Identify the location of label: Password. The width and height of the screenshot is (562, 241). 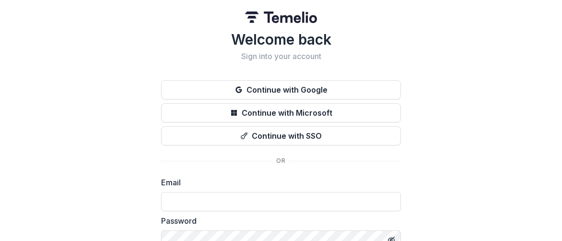
(278, 220).